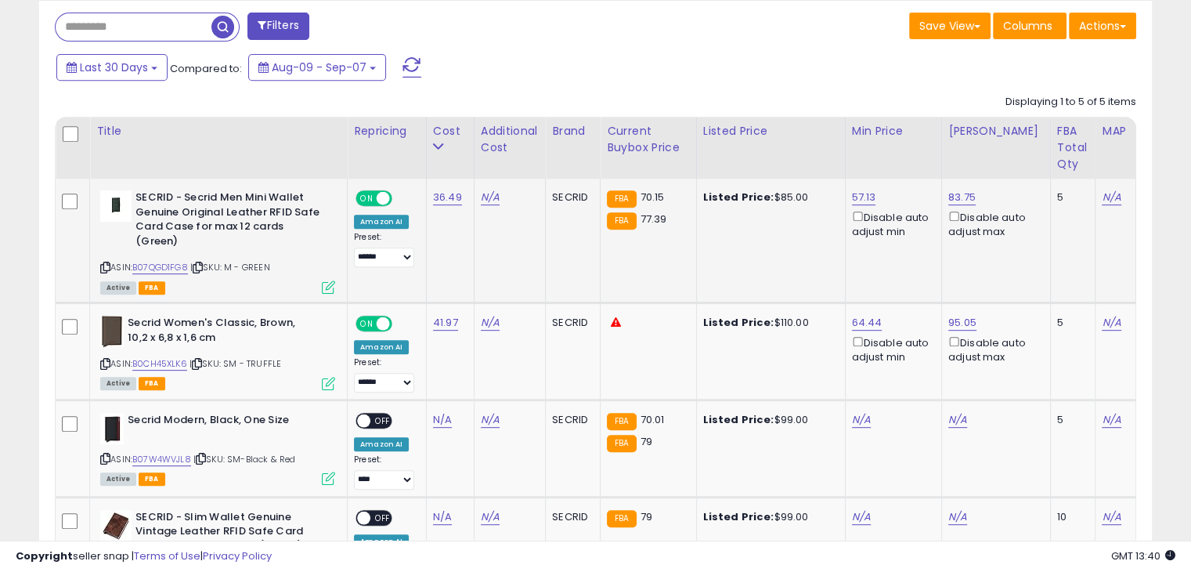 This screenshot has height=572, width=1191. Describe the element at coordinates (319, 67) in the screenshot. I see `span: Aug-09 - Sep-07` at that location.